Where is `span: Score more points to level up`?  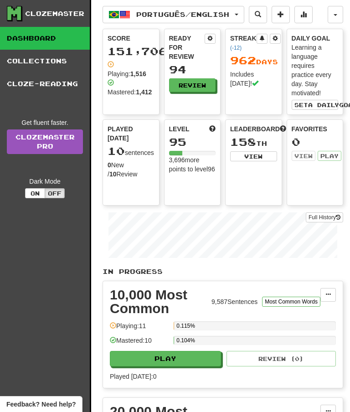
span: Score more points to level up is located at coordinates (212, 129).